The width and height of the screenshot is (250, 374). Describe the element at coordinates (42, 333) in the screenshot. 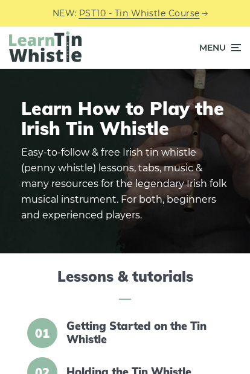

I see `span: 01` at that location.